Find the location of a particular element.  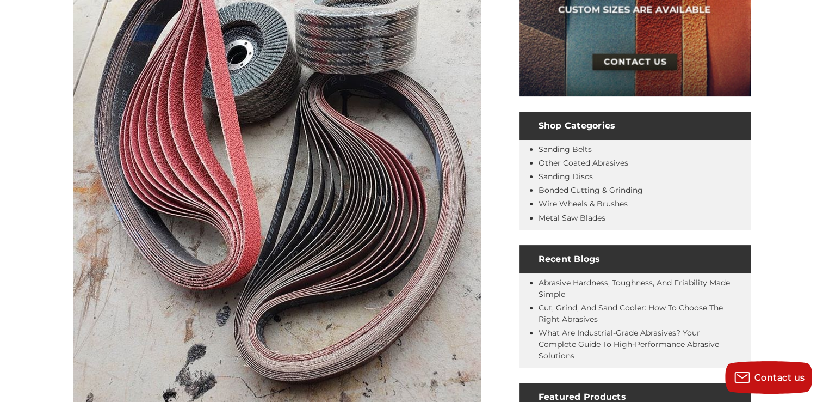

h4: Recent Blogs is located at coordinates (635, 259).